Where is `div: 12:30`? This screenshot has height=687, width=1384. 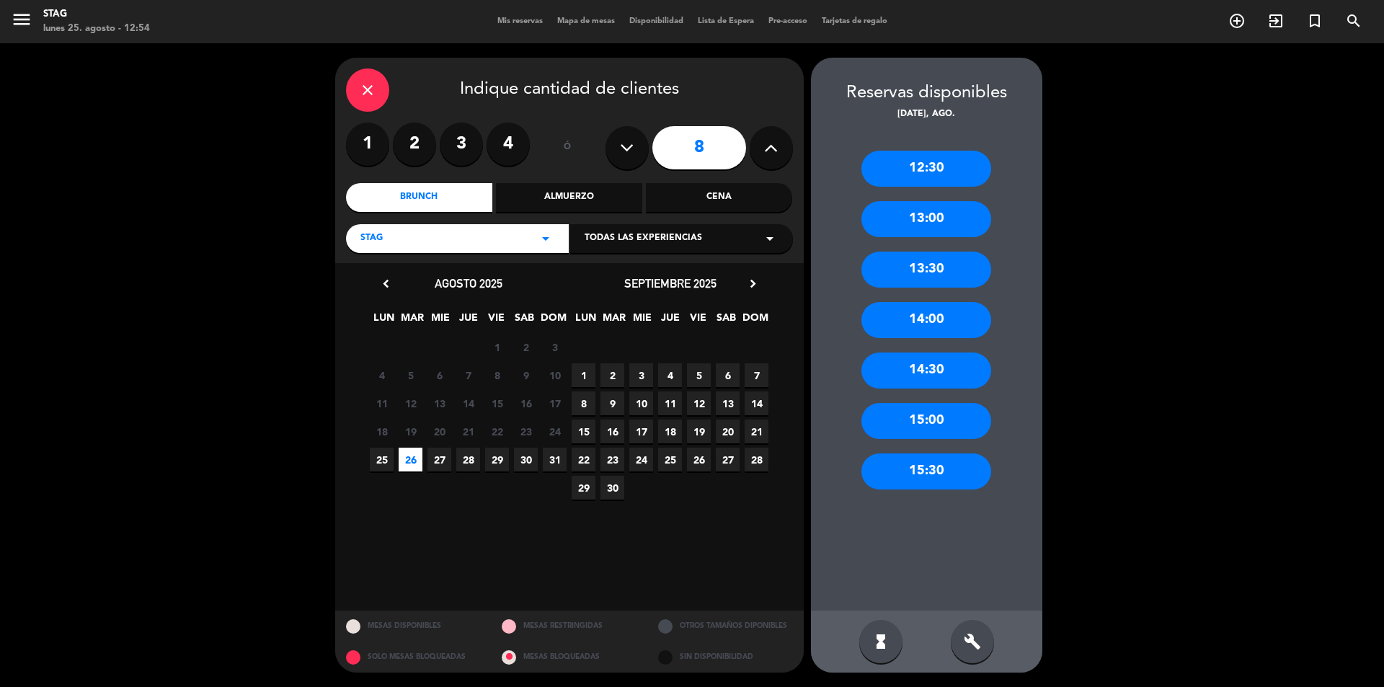
div: 12:30 is located at coordinates (926, 169).